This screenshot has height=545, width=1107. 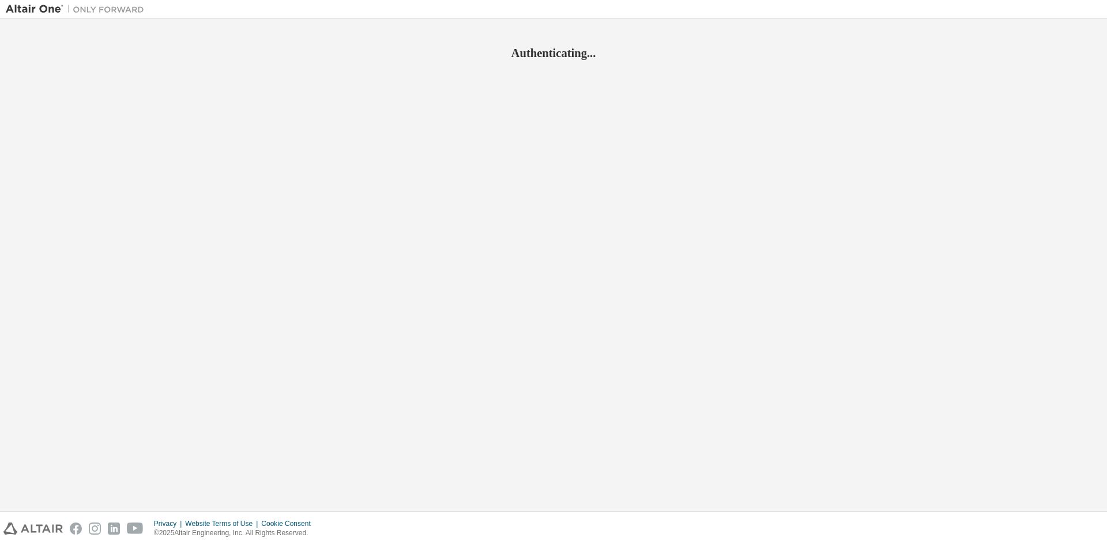 What do you see at coordinates (169, 523) in the screenshot?
I see `div: Privacy` at bounding box center [169, 523].